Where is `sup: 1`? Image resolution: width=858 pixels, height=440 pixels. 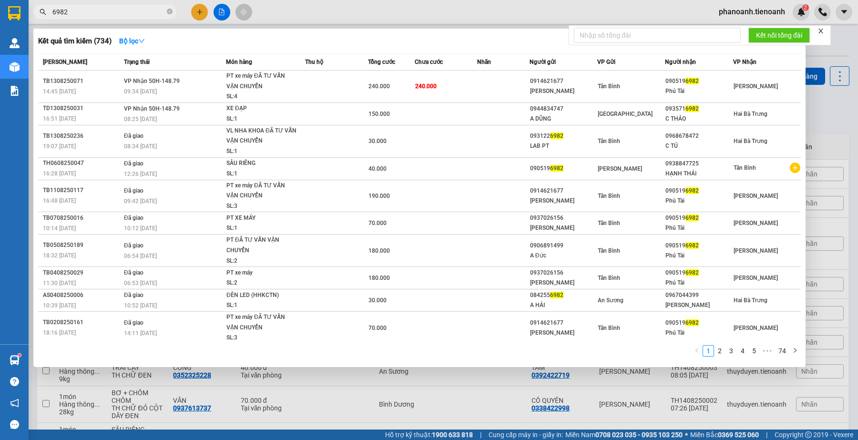 sup: 1 is located at coordinates (20, 355).